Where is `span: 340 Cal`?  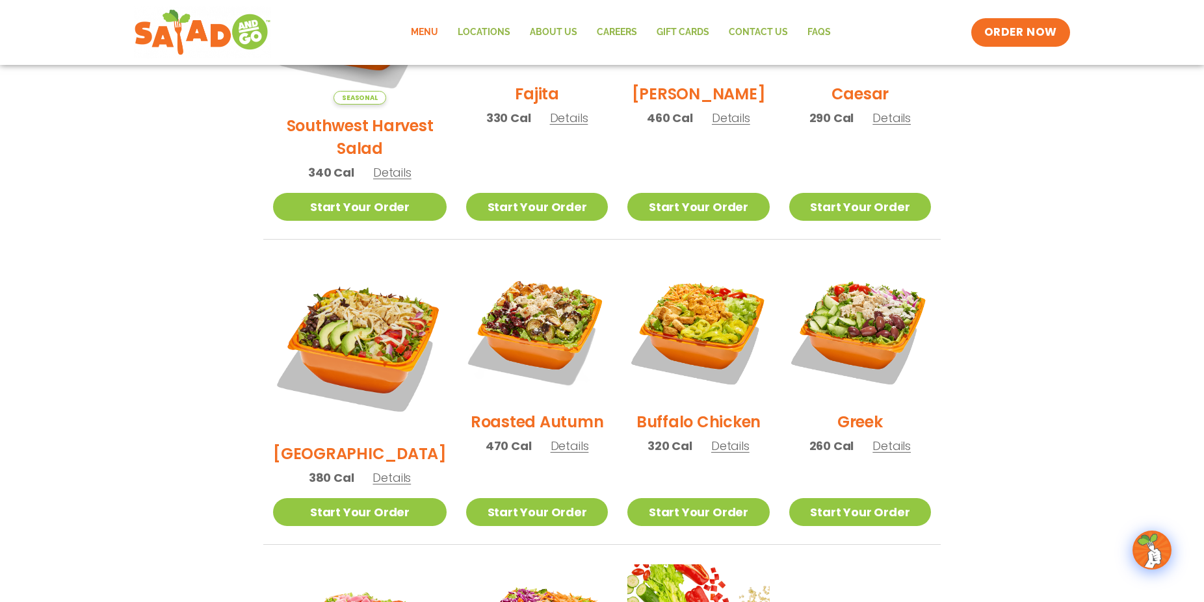
span: 340 Cal is located at coordinates (331, 172).